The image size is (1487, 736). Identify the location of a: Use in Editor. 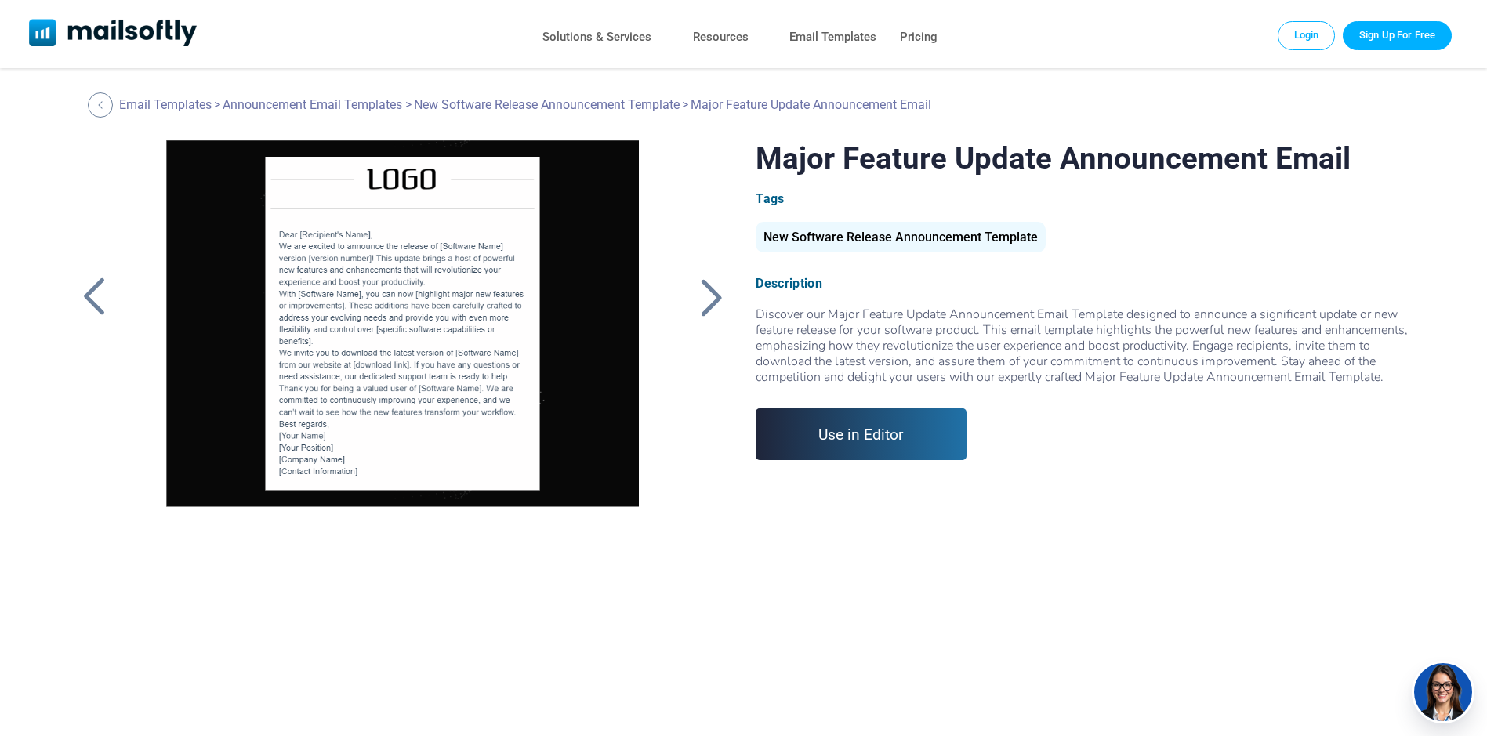
(861, 434).